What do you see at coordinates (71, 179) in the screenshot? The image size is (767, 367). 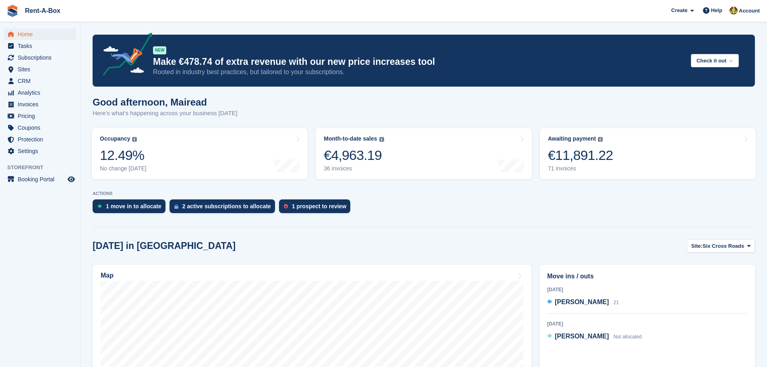 I see `a: Preview store` at bounding box center [71, 179].